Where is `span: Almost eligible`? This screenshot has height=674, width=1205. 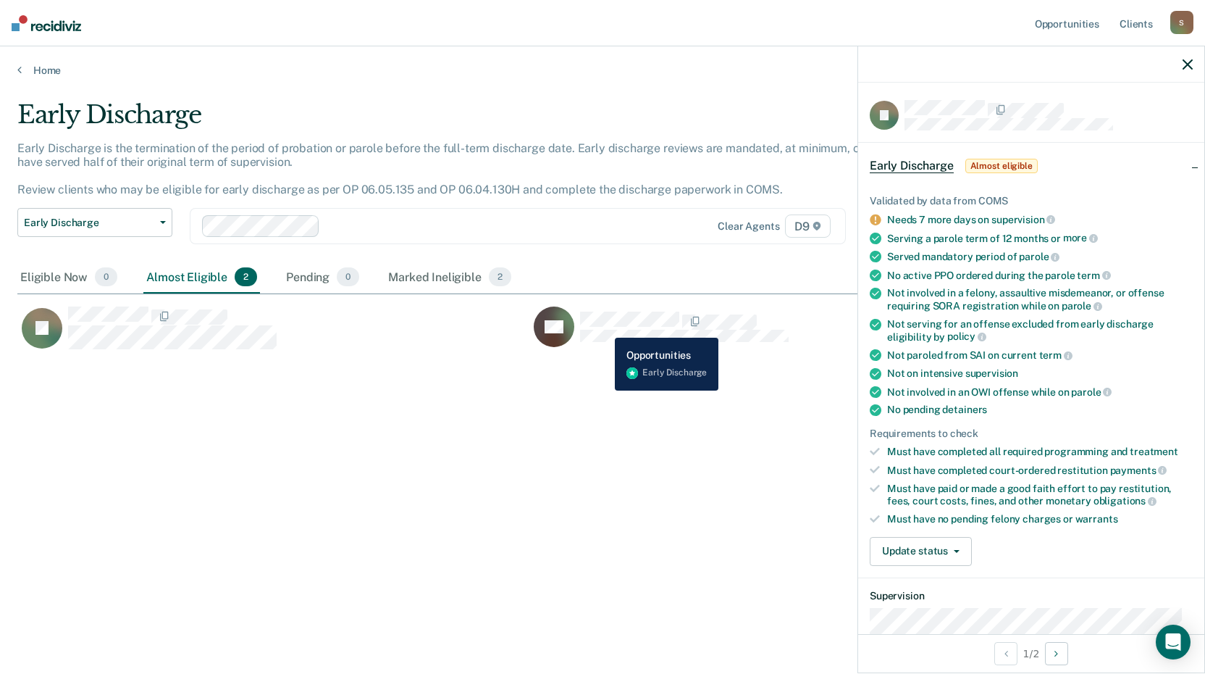 span: Almost eligible is located at coordinates (1002, 166).